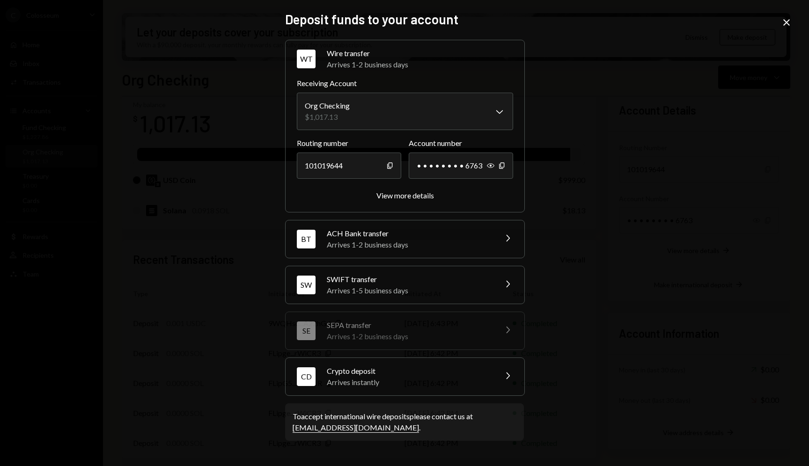 The width and height of the screenshot is (809, 466). What do you see at coordinates (461, 143) in the screenshot?
I see `label: Account number` at bounding box center [461, 143].